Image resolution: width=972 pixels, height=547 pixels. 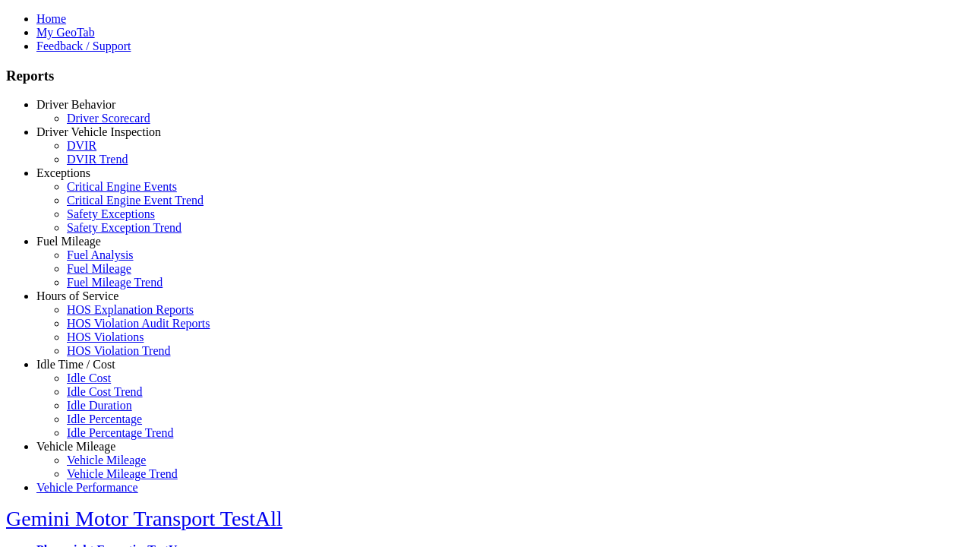 I want to click on a: Driver Behavior, so click(x=76, y=104).